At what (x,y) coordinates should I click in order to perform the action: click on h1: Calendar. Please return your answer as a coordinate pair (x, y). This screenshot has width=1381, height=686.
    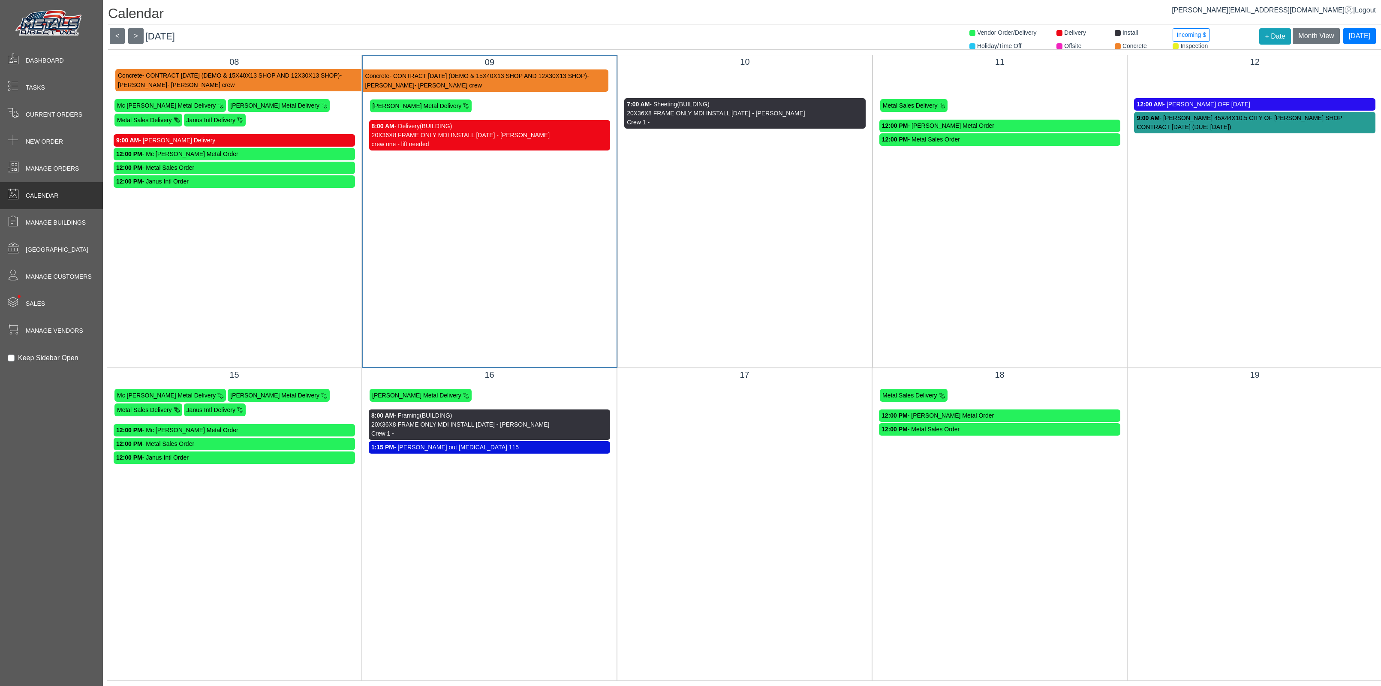
    Looking at the image, I should click on (744, 15).